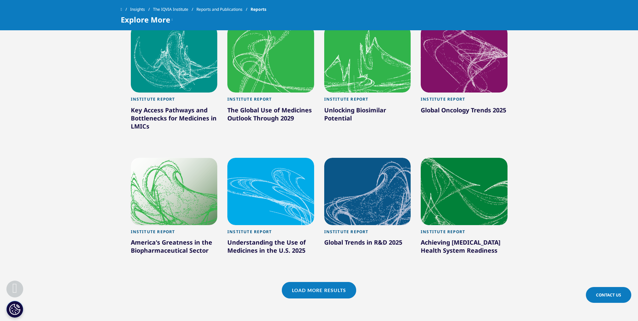 This screenshot has width=638, height=321. What do you see at coordinates (174, 248) in the screenshot?
I see `a: Institute Report America's Greatness in the Biopharmaceutical Sector` at bounding box center [174, 248].